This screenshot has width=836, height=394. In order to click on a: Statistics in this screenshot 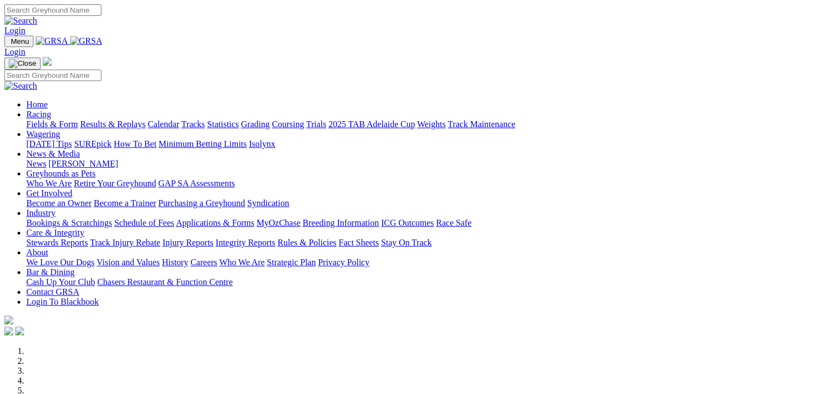, I will do `click(223, 124)`.